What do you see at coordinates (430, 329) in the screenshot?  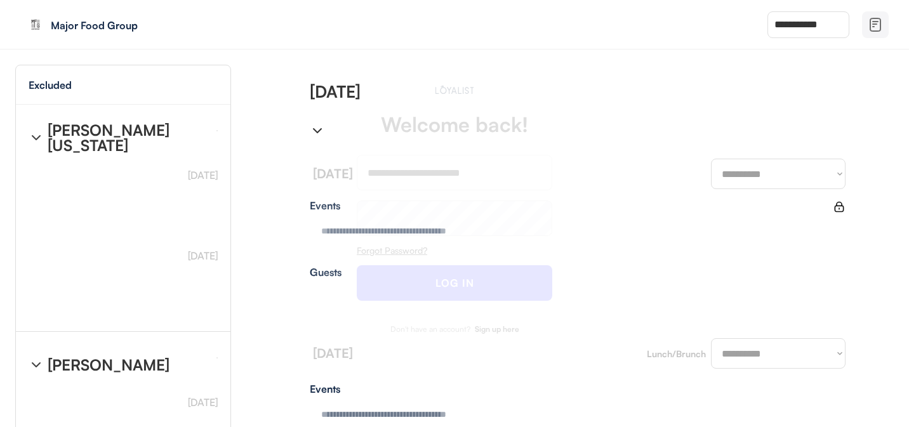 I see `div: Don't have an account?` at bounding box center [430, 329].